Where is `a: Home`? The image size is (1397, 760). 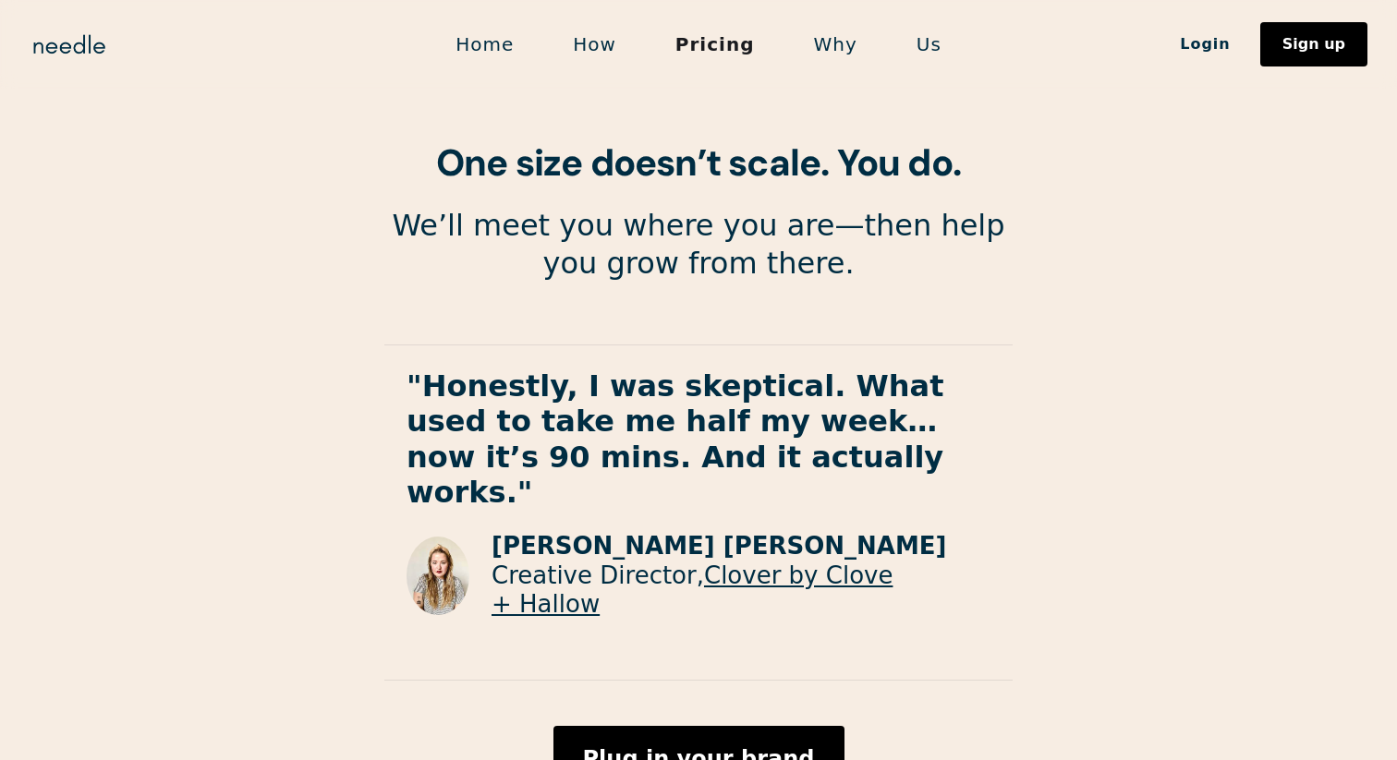 a: Home is located at coordinates (484, 44).